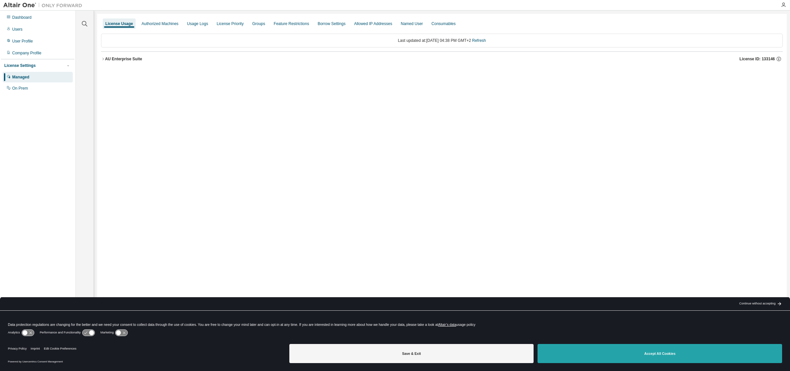 Image resolution: width=790 pixels, height=371 pixels. Describe the element at coordinates (258, 24) in the screenshot. I see `div: Groups` at that location.